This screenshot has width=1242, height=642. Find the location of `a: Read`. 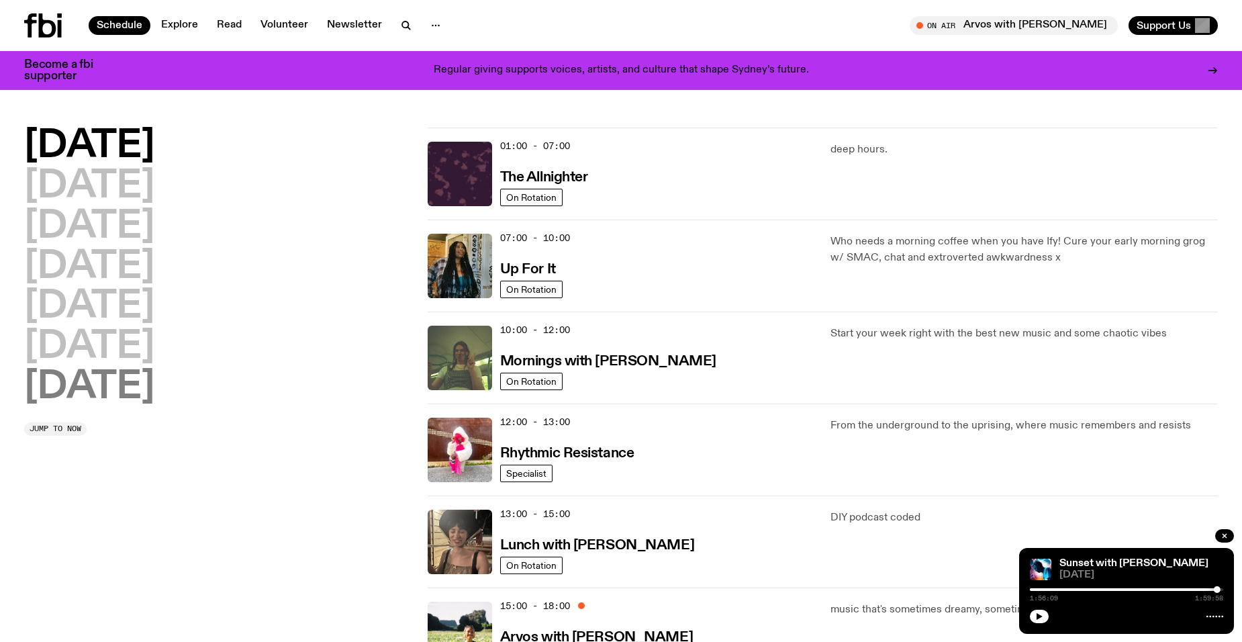

a: Read is located at coordinates (229, 26).